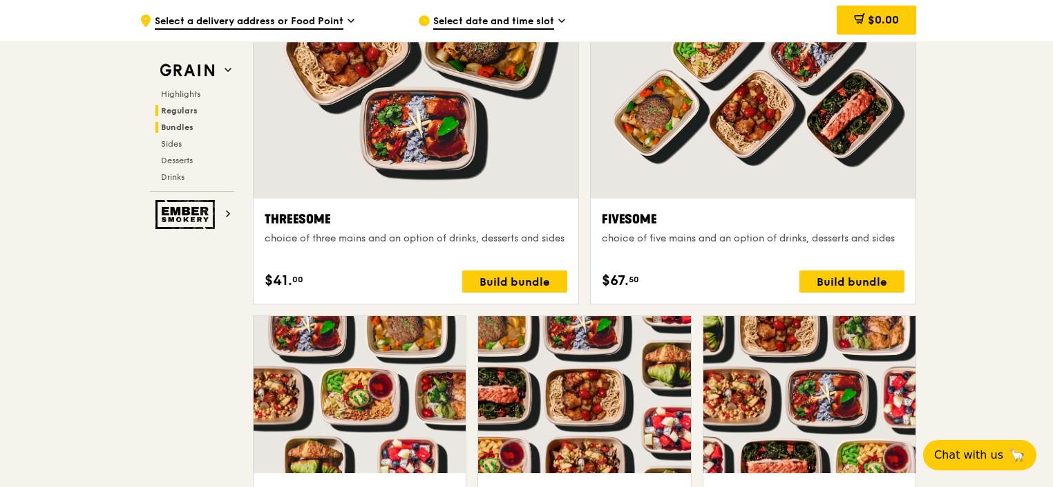 The height and width of the screenshot is (487, 1053). What do you see at coordinates (249, 22) in the screenshot?
I see `span: Select a delivery address or Food Point` at bounding box center [249, 22].